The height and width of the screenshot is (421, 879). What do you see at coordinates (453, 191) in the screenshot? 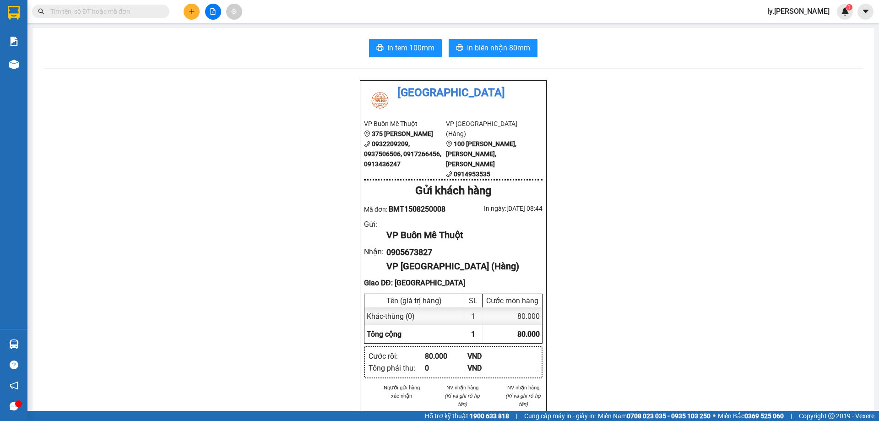
I see `div: Gửi khách hàng` at bounding box center [453, 191].